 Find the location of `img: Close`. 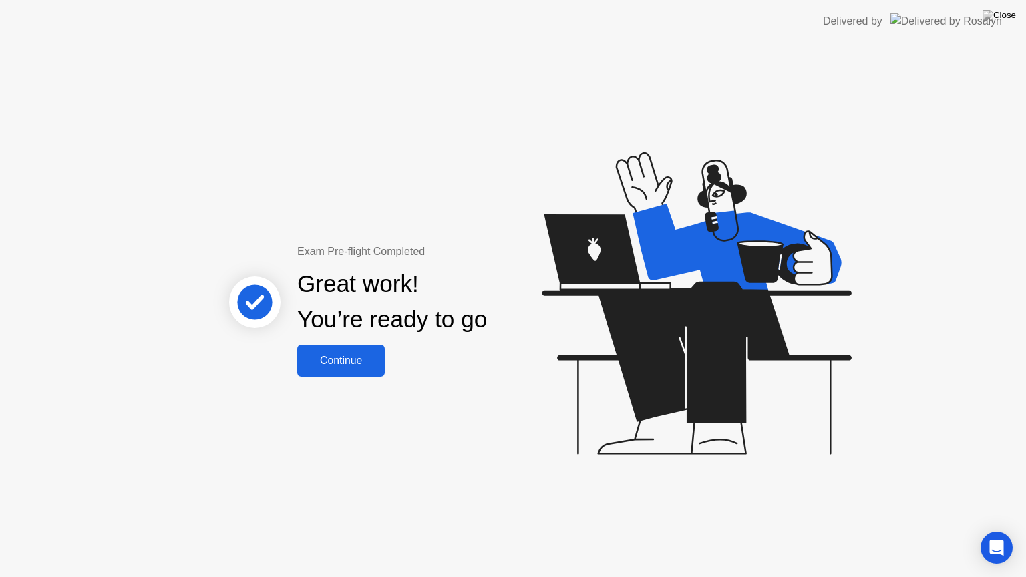

img: Close is located at coordinates (999, 15).